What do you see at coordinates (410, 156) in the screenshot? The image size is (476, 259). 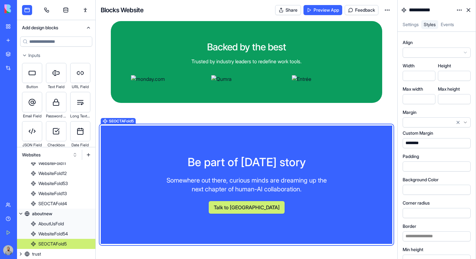 I see `label: Padding` at bounding box center [410, 156].